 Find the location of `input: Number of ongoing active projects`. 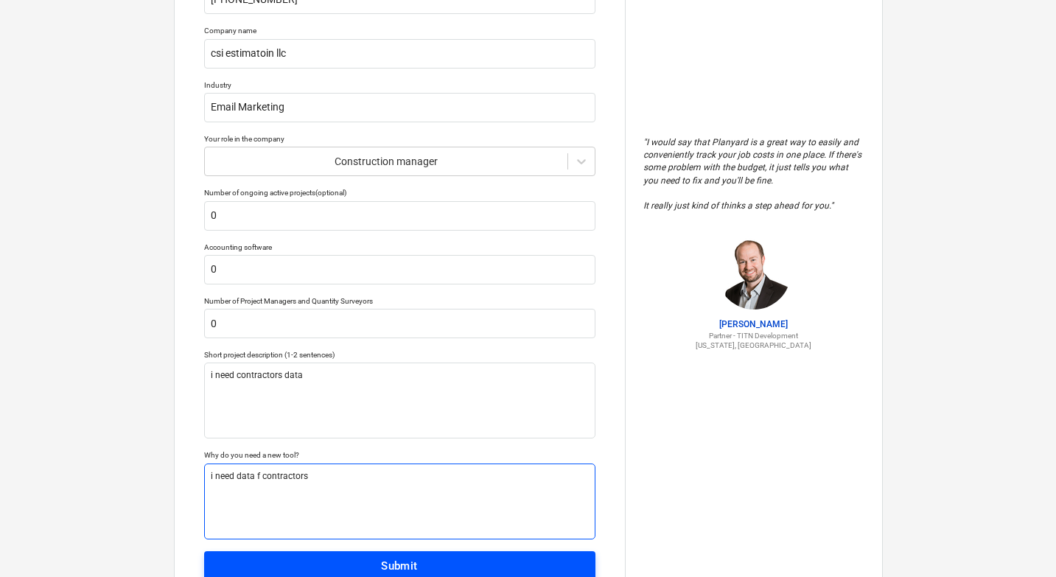

input: Number of ongoing active projects is located at coordinates (399, 216).